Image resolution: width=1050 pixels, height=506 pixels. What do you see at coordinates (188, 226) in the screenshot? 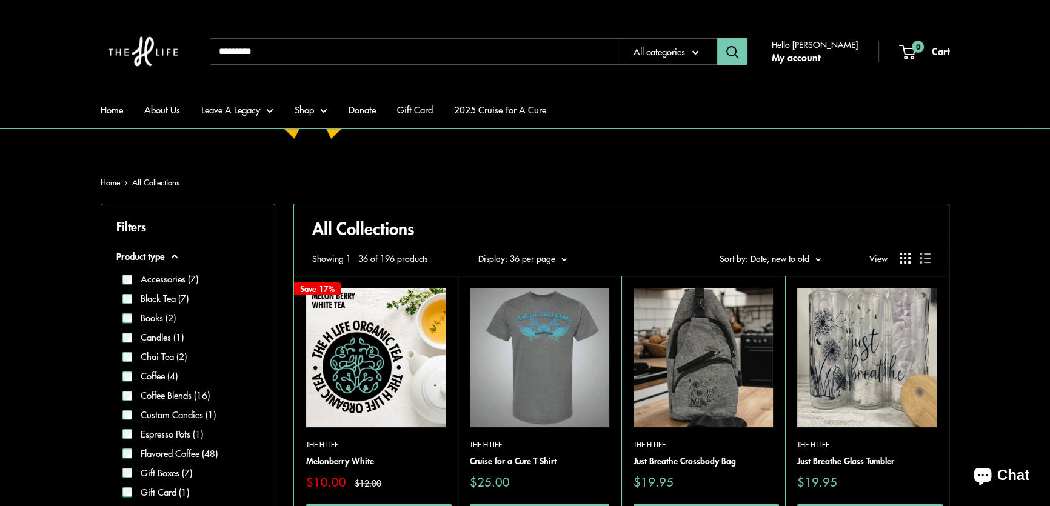
I see `p: Filters` at bounding box center [188, 226].